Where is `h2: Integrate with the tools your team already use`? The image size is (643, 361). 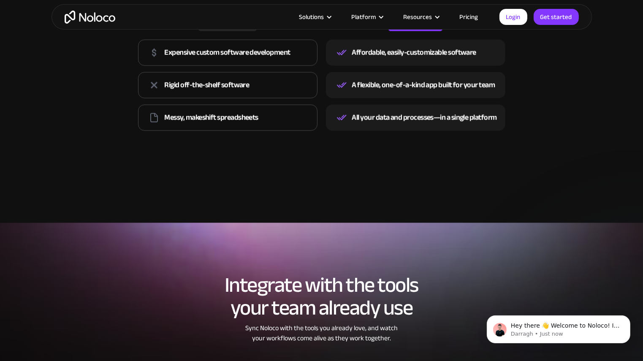
h2: Integrate with the tools your team already use is located at coordinates (322, 297).